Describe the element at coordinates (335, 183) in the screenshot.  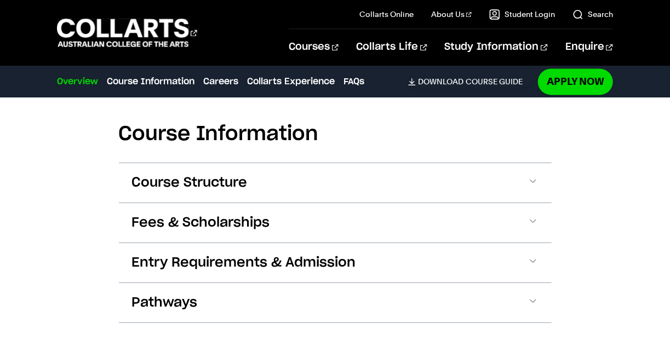
I see `button: Course Structure` at that location.